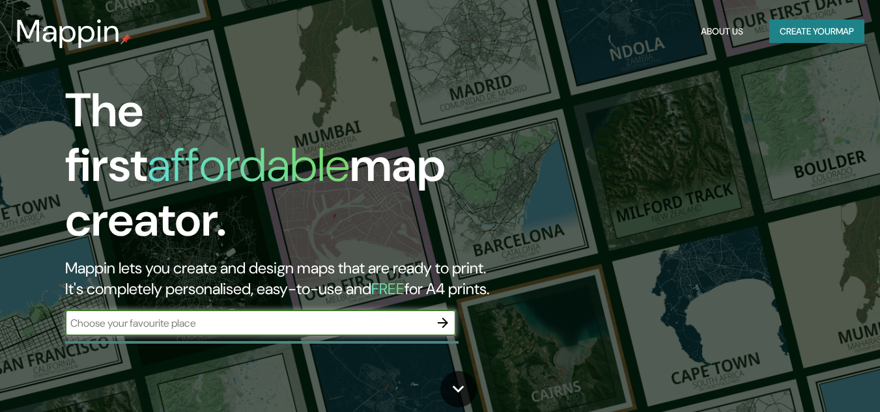 The width and height of the screenshot is (880, 412). I want to click on h2: Mappin lets you create and design maps that are ready to print. It's completely personalised, eas..., so click(285, 279).